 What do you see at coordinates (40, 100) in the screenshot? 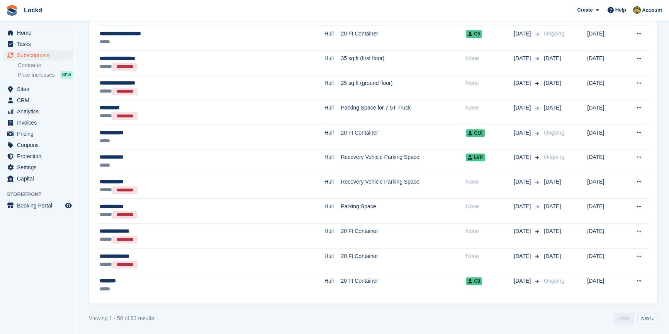
I see `span: CRM` at bounding box center [40, 100].